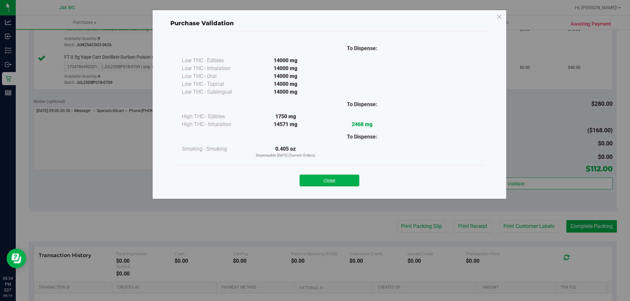 This screenshot has width=630, height=301. Describe the element at coordinates (214, 69) in the screenshot. I see `div: Low THC - Inhalation` at that location.